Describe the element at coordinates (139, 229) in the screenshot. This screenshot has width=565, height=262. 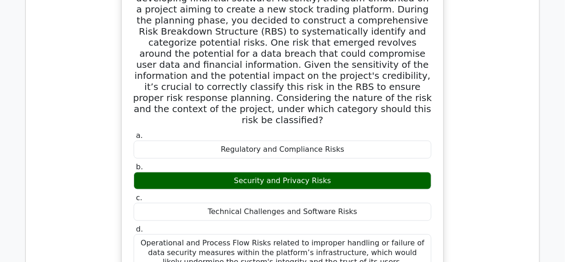
I see `span: d.` at that location.